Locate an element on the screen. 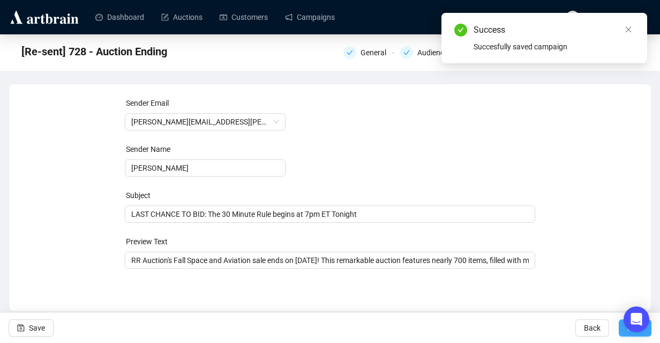  div: Succesfully saved campaign is located at coordinates (554, 47).